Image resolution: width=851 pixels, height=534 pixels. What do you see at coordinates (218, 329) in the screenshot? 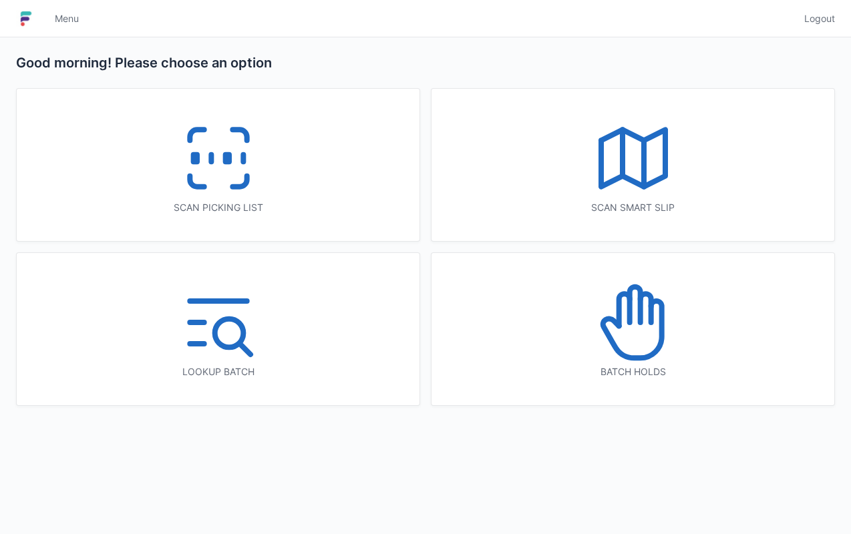
I see `a: Lookup batch` at bounding box center [218, 329].